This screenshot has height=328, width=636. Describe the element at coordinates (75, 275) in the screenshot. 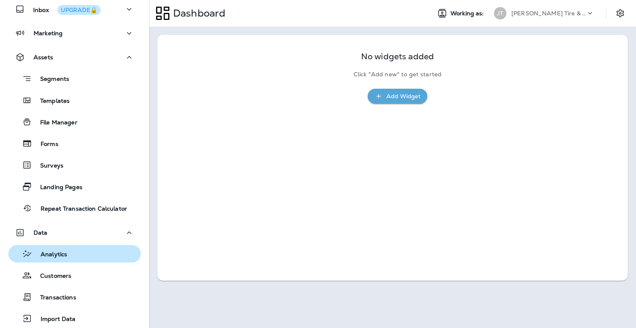

I see `button: Customers` at that location.